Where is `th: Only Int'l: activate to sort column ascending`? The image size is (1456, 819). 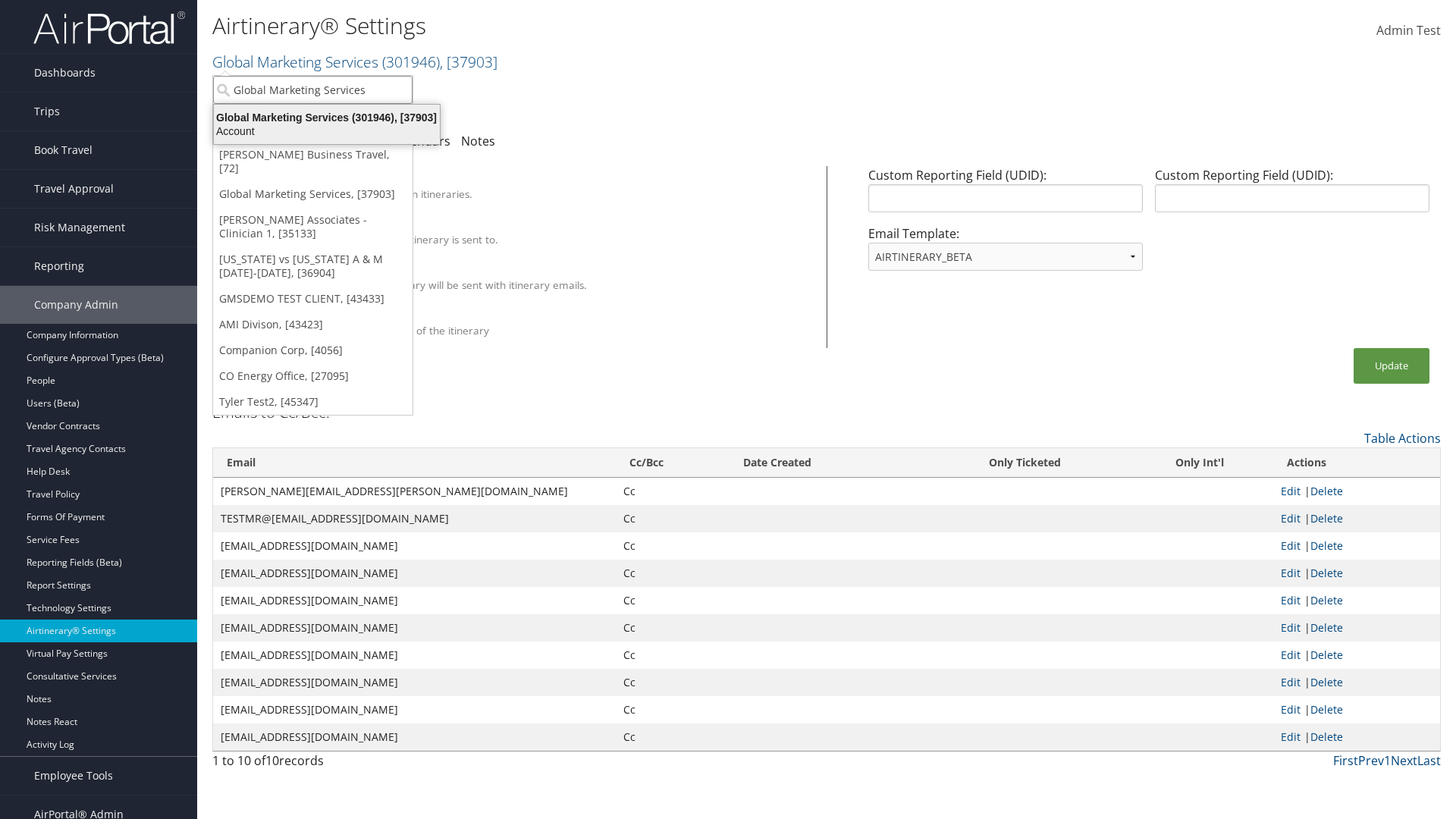 th: Only Int'l: activate to sort column ascending is located at coordinates (1200, 463).